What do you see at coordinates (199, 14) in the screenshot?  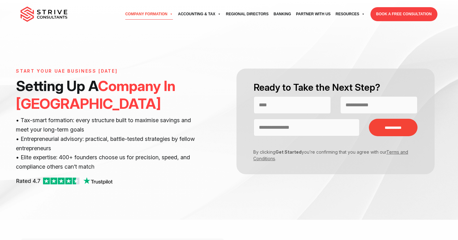 I see `a: Accounting & Tax` at bounding box center [199, 14].